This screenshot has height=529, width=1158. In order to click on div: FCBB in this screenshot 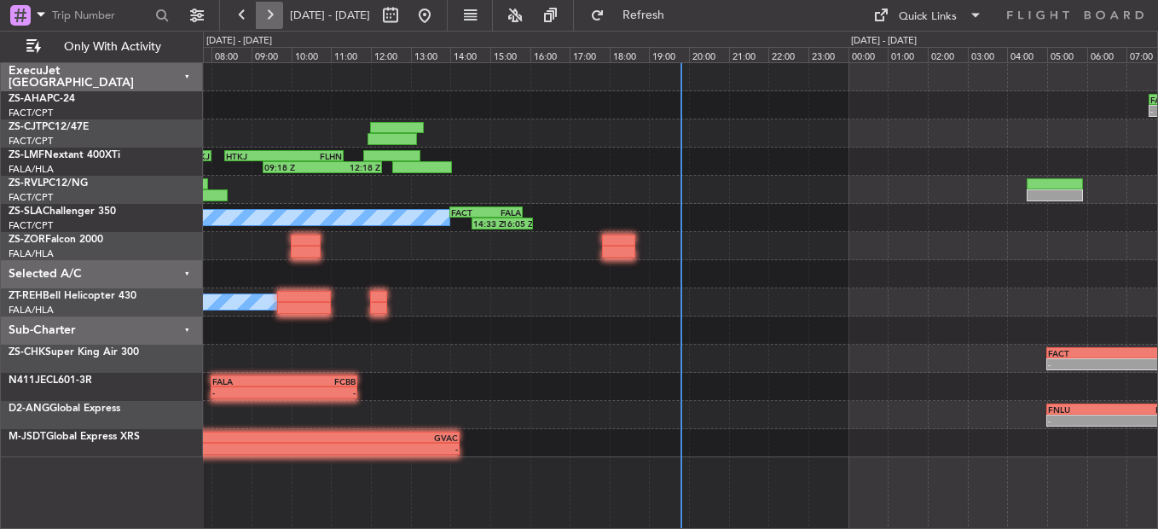, I will do `click(320, 381)`.